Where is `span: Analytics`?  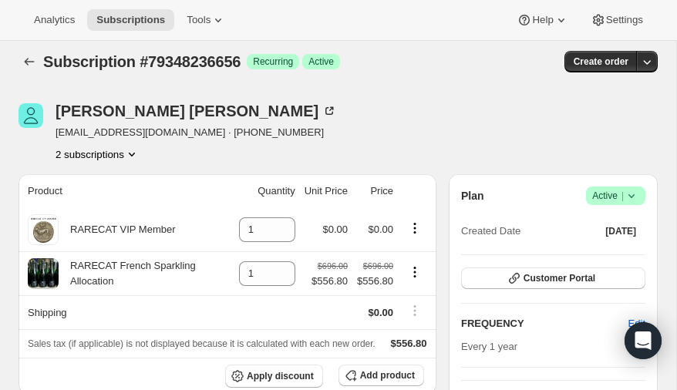 span: Analytics is located at coordinates (54, 20).